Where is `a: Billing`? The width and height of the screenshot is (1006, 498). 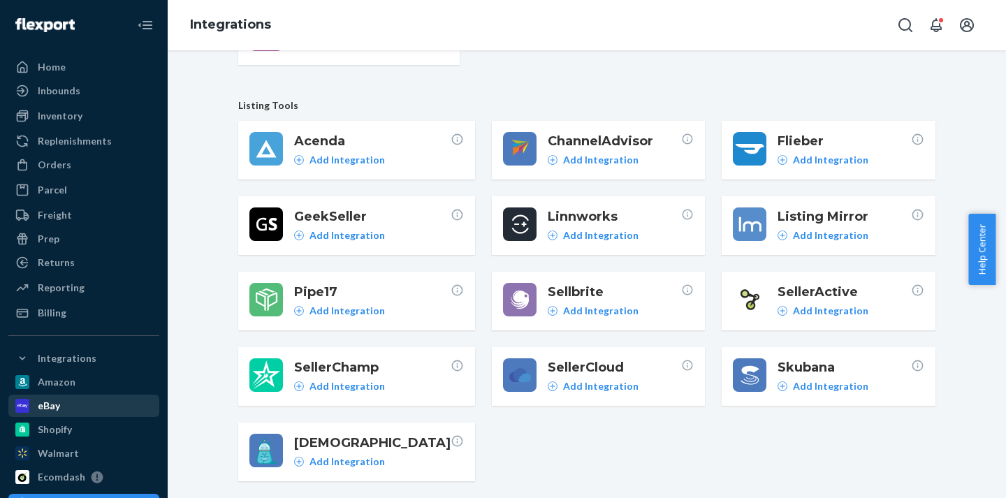
a: Billing is located at coordinates (84, 313).